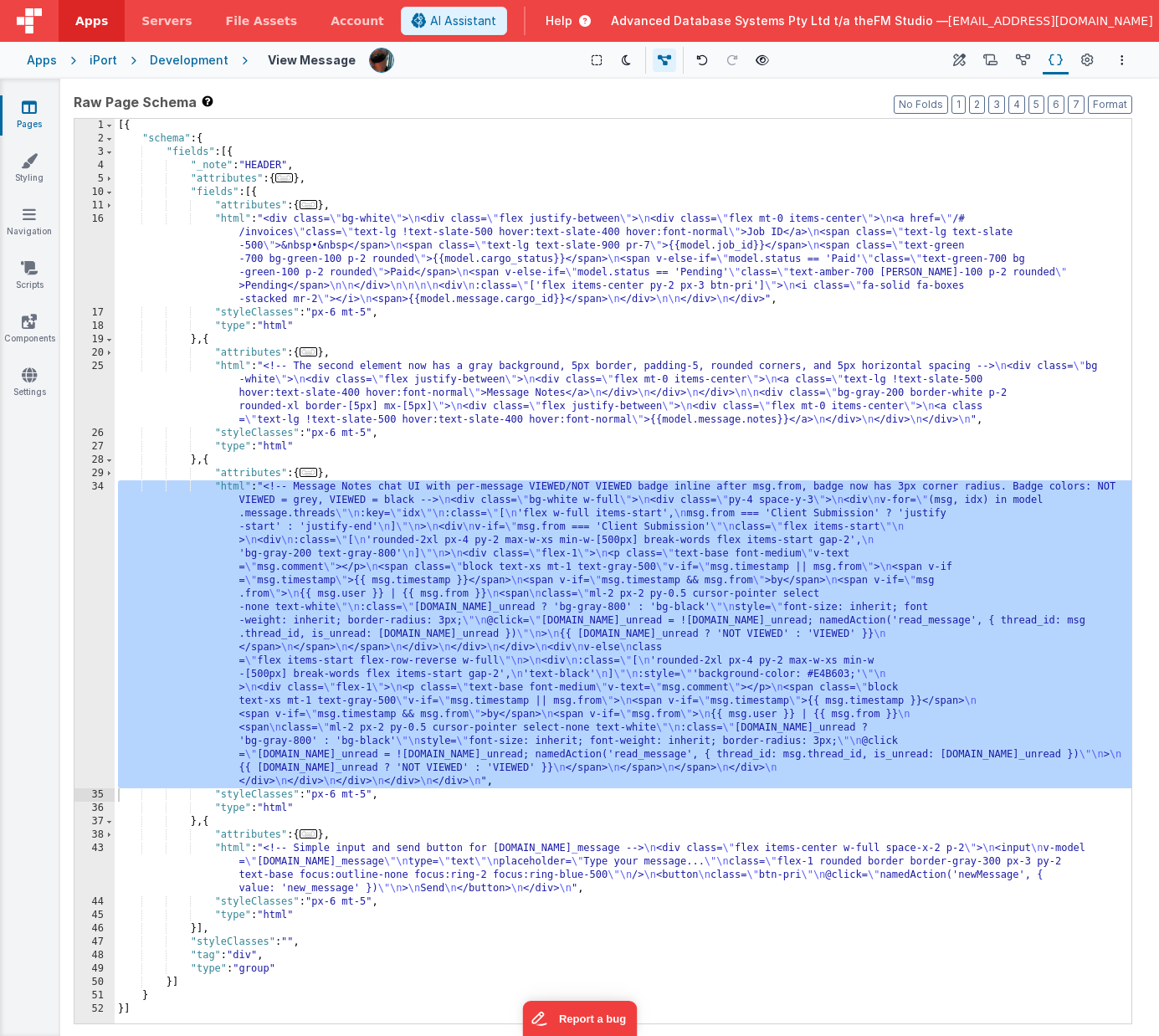 The image size is (1159, 1036). What do you see at coordinates (94, 995) in the screenshot?
I see `div: 51` at bounding box center [94, 995].